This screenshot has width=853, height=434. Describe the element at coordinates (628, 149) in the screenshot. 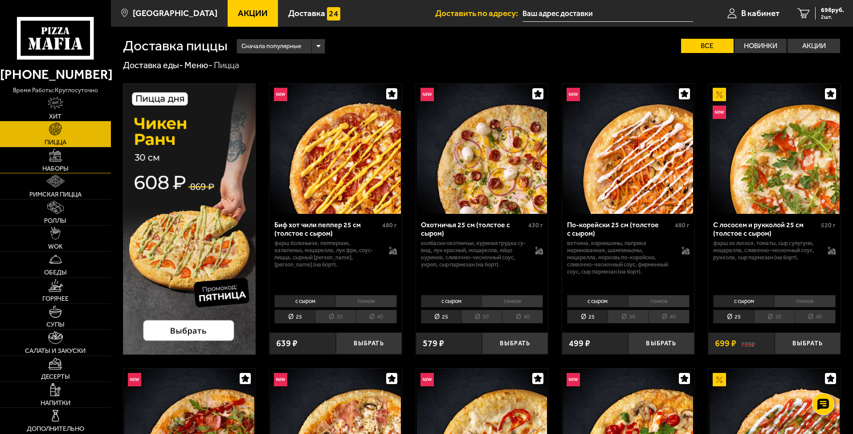

I see `img: По-корейски 25 см (толстое с сыром)` at that location.